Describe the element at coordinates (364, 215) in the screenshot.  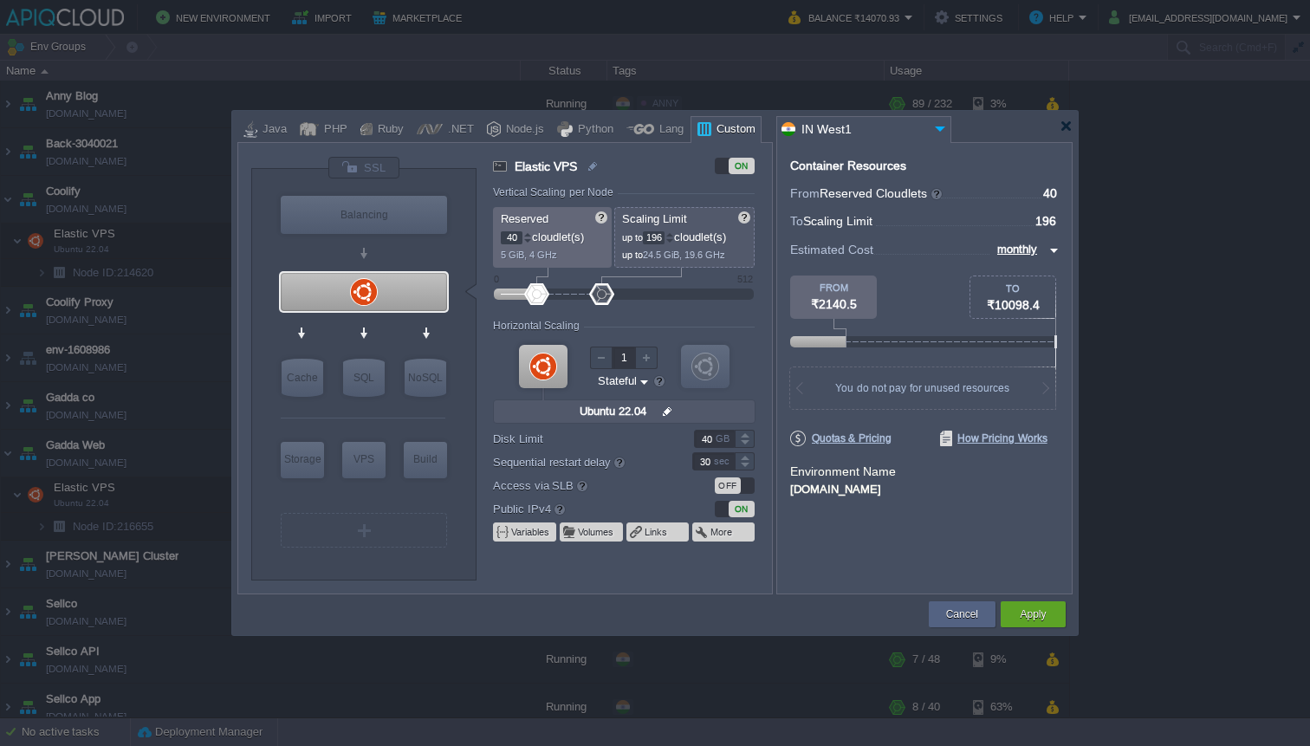
I see `div: Balancing` at that location.